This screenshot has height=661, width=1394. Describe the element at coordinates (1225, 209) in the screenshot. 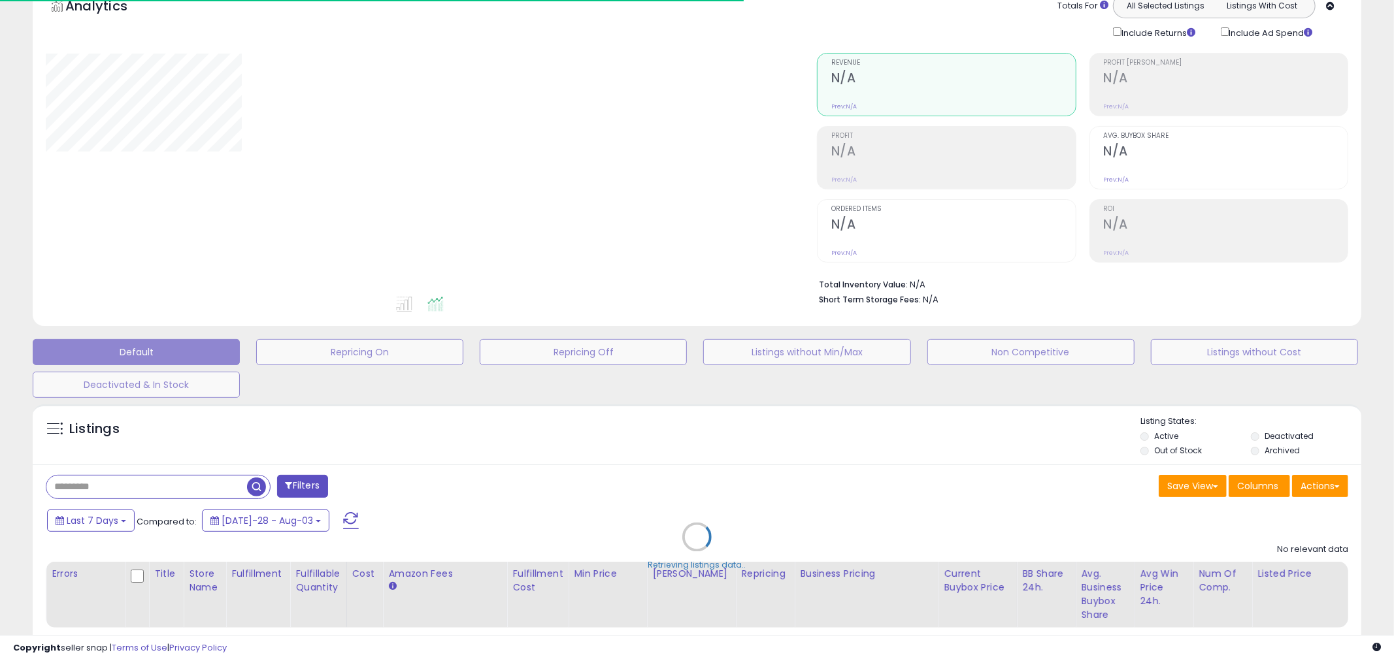

I see `span: ROI` at that location.